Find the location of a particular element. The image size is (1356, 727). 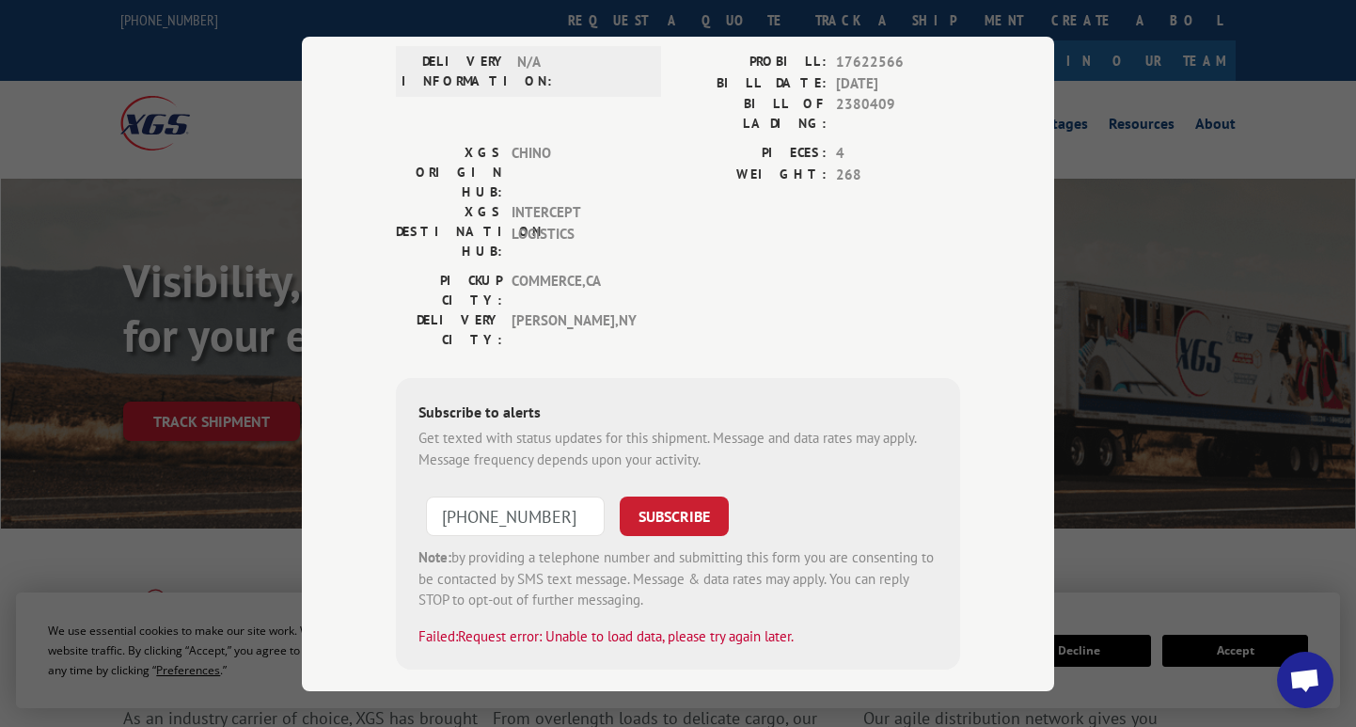

div: Failed: Request error: Unable to load data, please try again later. is located at coordinates (678, 636).